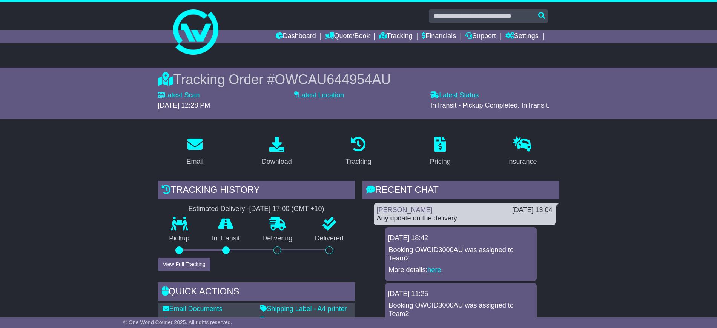  Describe the element at coordinates (522, 161) in the screenshot. I see `div: Insurance` at that location.